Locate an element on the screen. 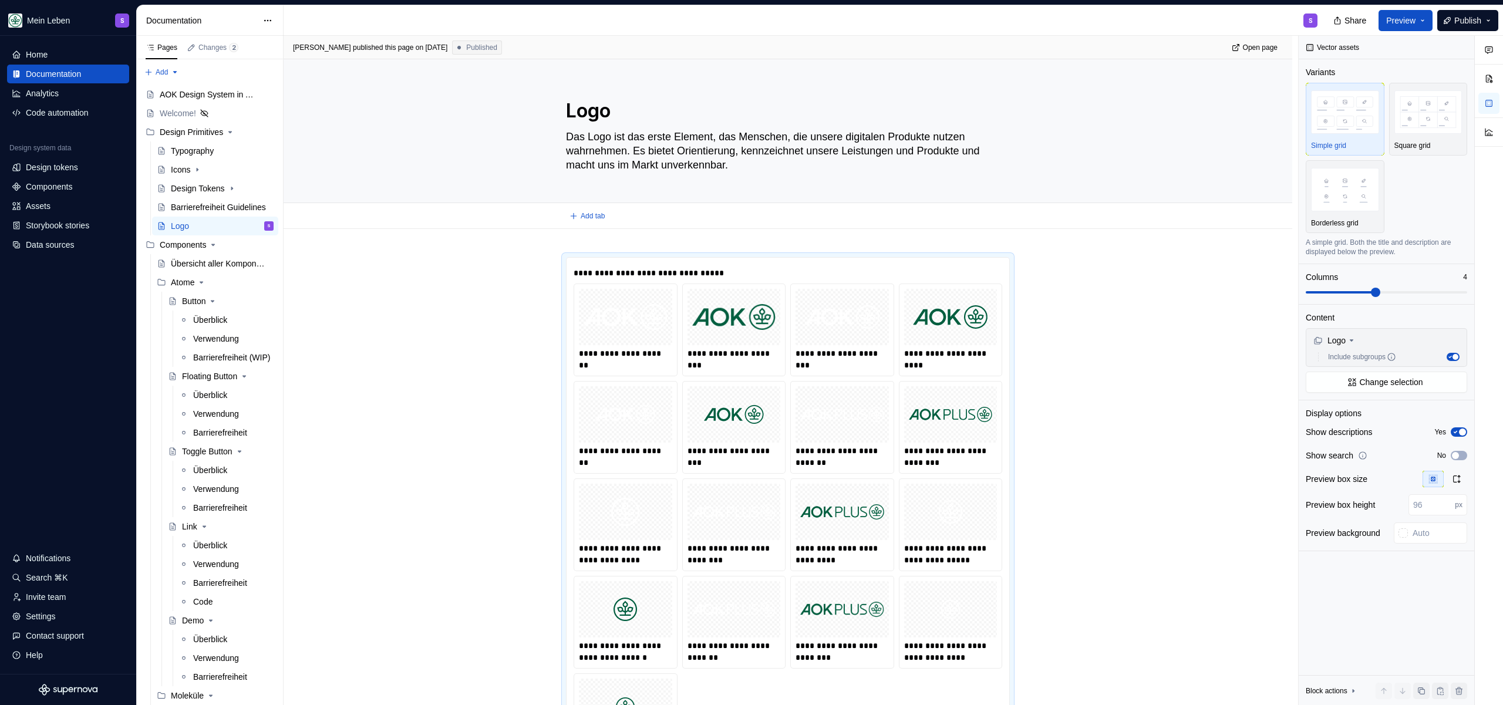 This screenshot has height=705, width=1503. div: Block actions is located at coordinates (1326, 691).